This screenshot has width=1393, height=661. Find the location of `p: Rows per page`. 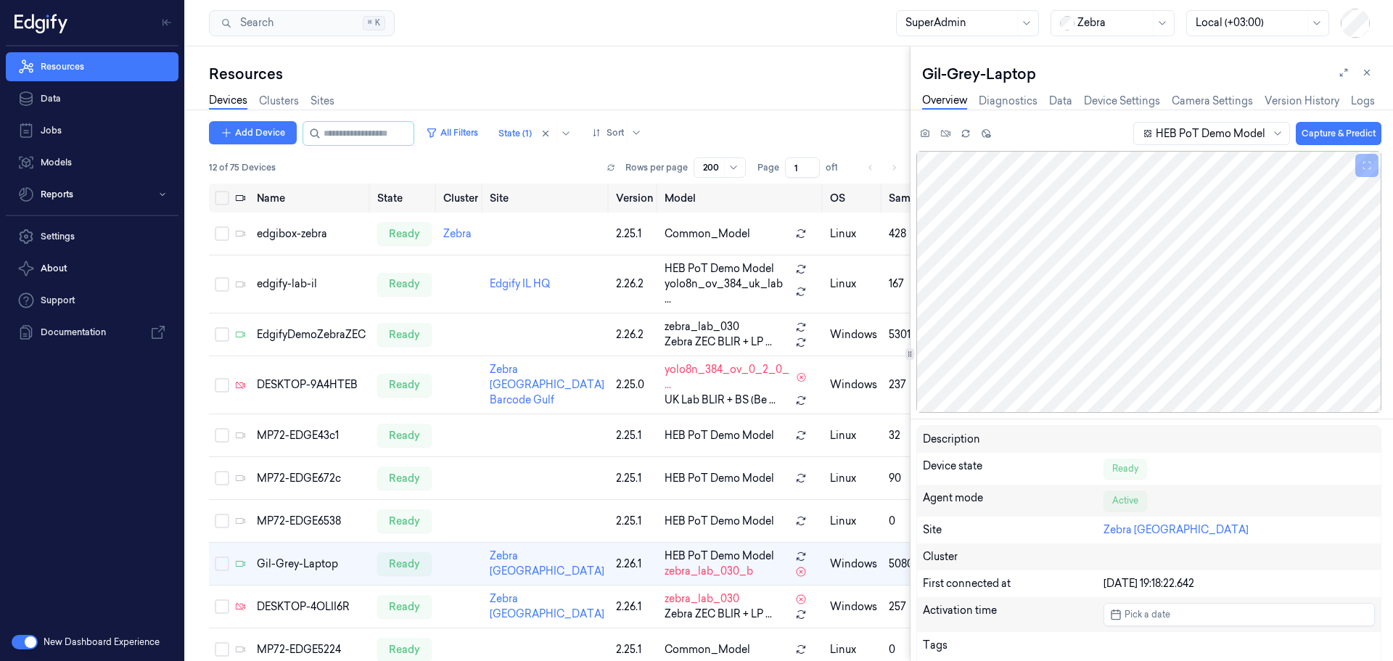

p: Rows per page is located at coordinates (656, 168).